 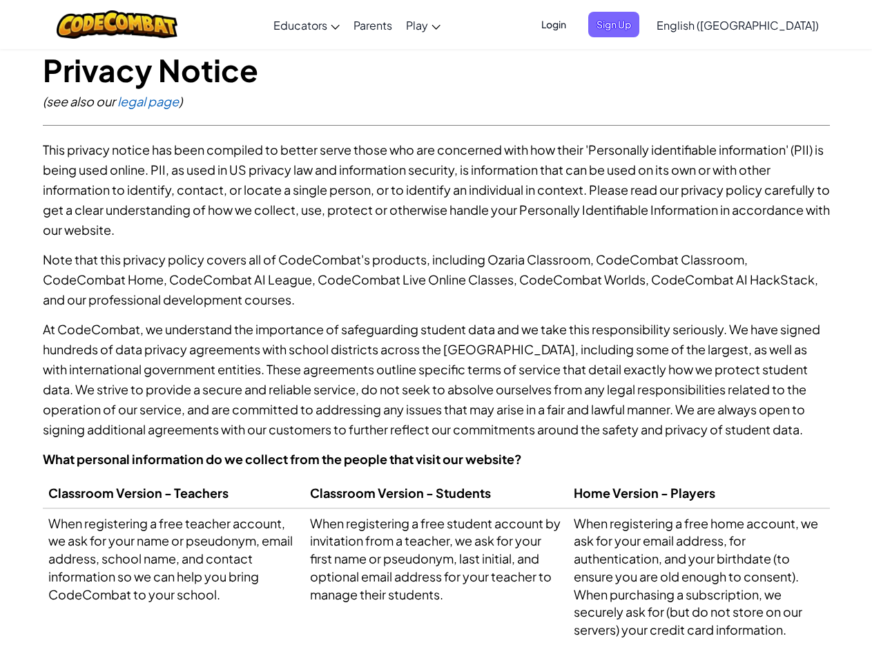 What do you see at coordinates (306, 25) in the screenshot?
I see `a: Educators` at bounding box center [306, 25].